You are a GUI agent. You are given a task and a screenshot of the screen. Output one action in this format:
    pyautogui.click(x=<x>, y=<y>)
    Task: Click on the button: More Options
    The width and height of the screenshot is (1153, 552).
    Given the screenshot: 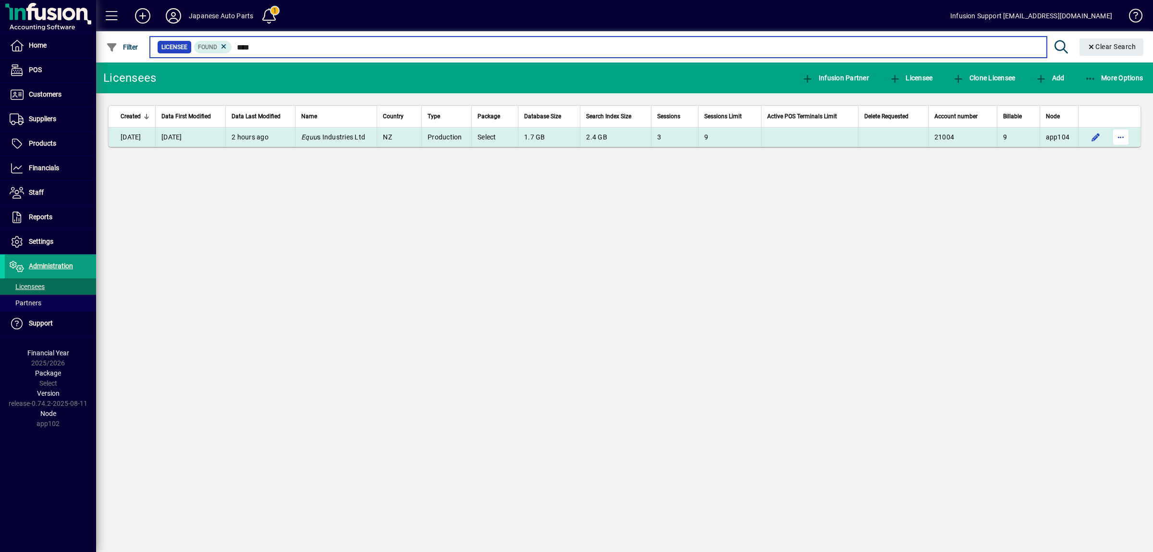 What is the action you would take?
    pyautogui.click(x=1114, y=78)
    